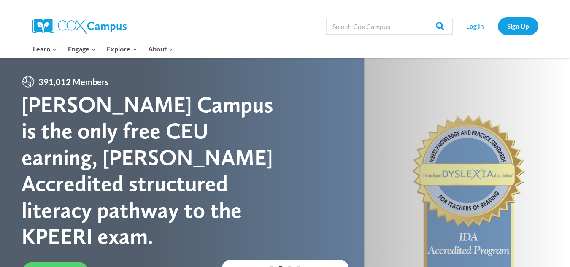  I want to click on nav: Secondary Navigation, so click(498, 26).